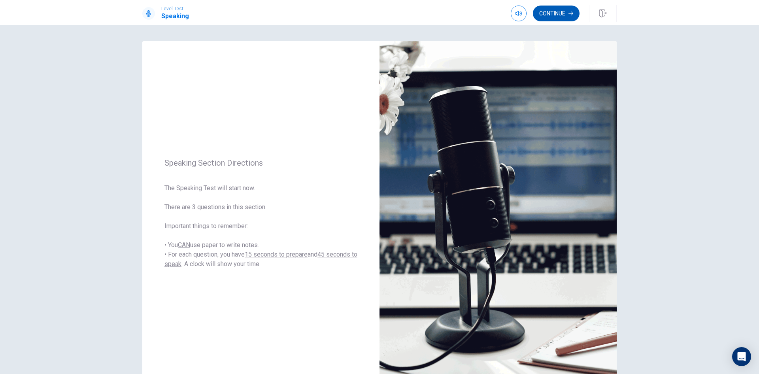  Describe the element at coordinates (175, 16) in the screenshot. I see `h1: Speaking` at that location.